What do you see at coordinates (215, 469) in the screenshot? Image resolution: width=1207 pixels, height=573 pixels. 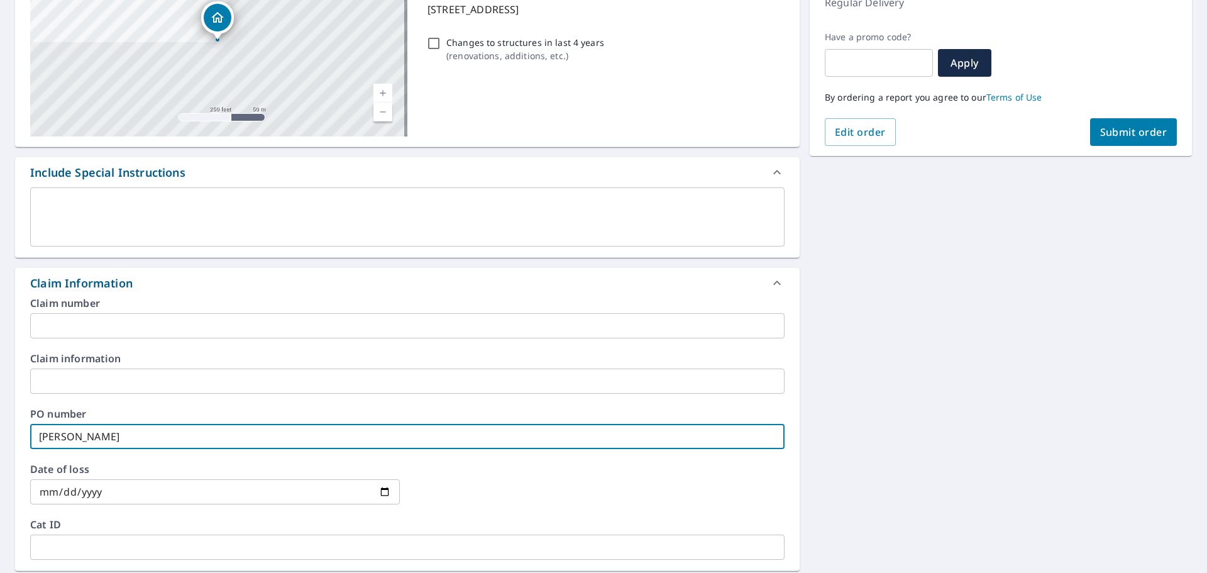 I see `label: Date of loss` at bounding box center [215, 469].